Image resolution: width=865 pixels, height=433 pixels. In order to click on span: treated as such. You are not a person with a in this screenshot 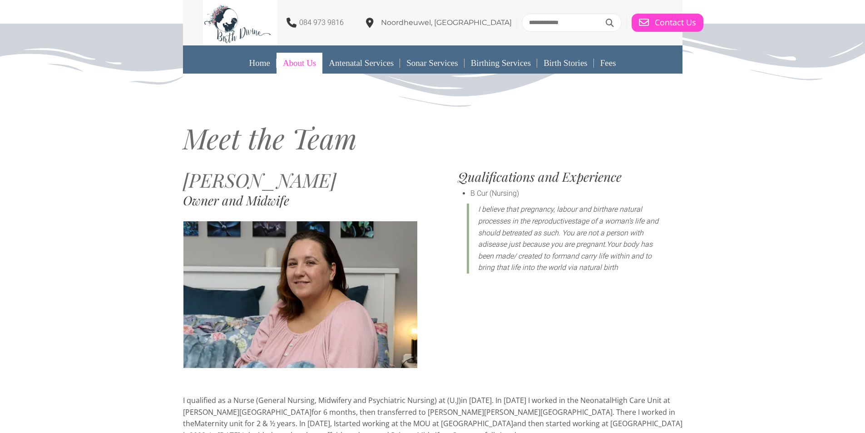, I will do `click(561, 239)`.